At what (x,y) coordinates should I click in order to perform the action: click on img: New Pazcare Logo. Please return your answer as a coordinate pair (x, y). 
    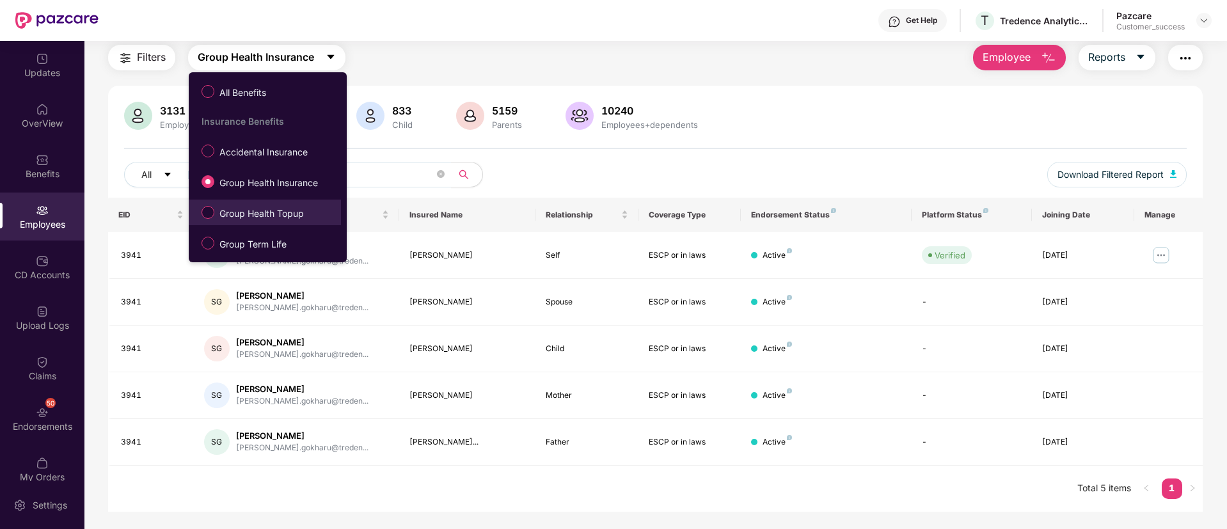
    Looking at the image, I should click on (57, 20).